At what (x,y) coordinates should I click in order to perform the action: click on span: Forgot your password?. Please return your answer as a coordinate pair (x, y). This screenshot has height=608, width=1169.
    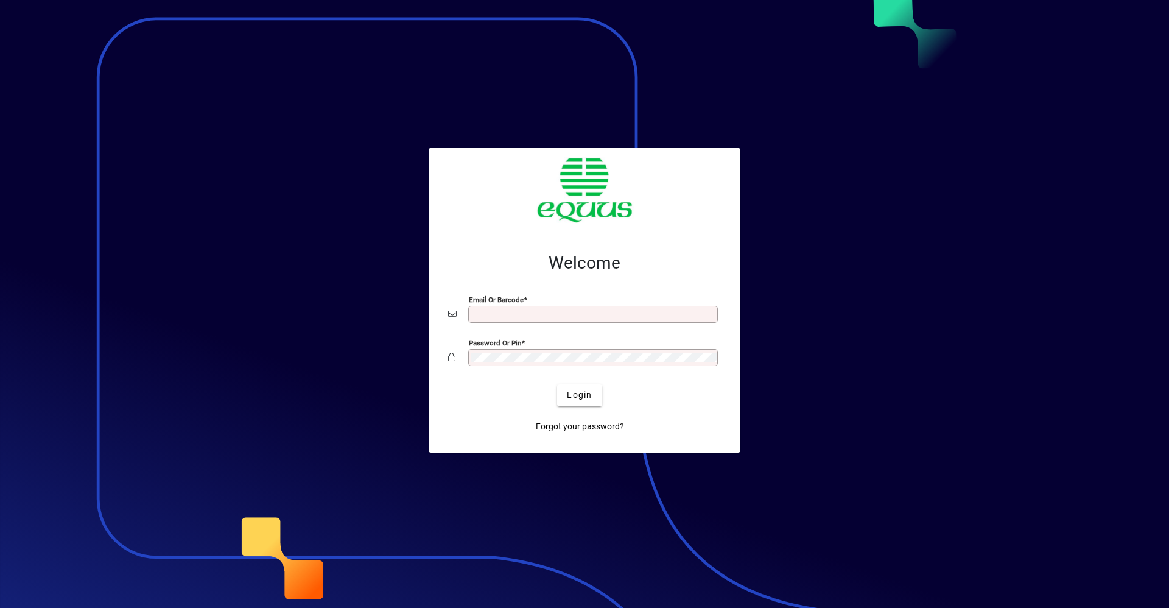
    Looking at the image, I should click on (580, 426).